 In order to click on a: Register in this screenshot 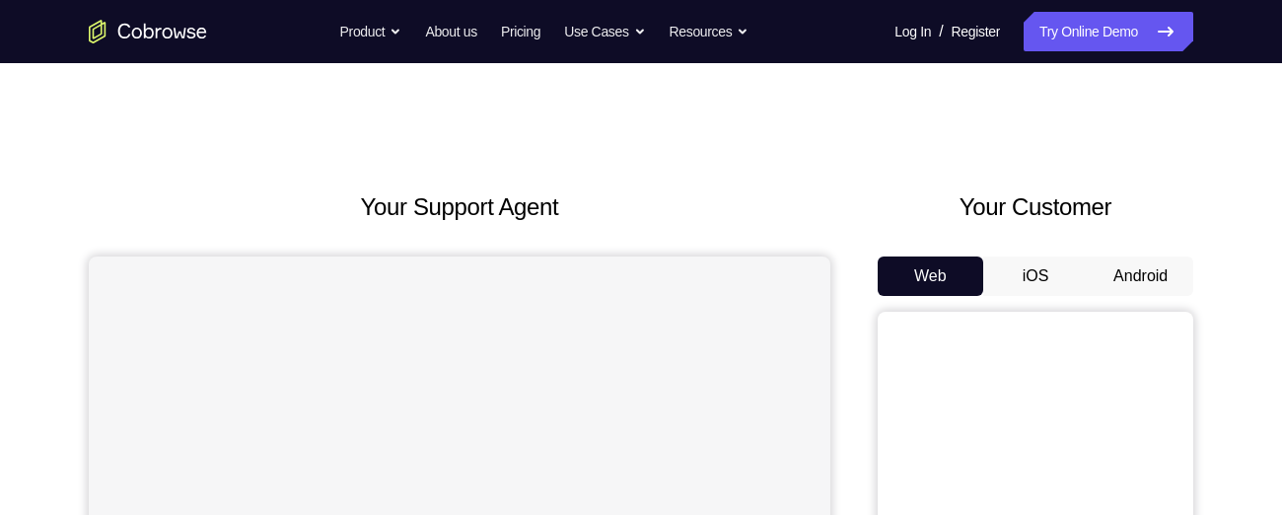, I will do `click(975, 32)`.